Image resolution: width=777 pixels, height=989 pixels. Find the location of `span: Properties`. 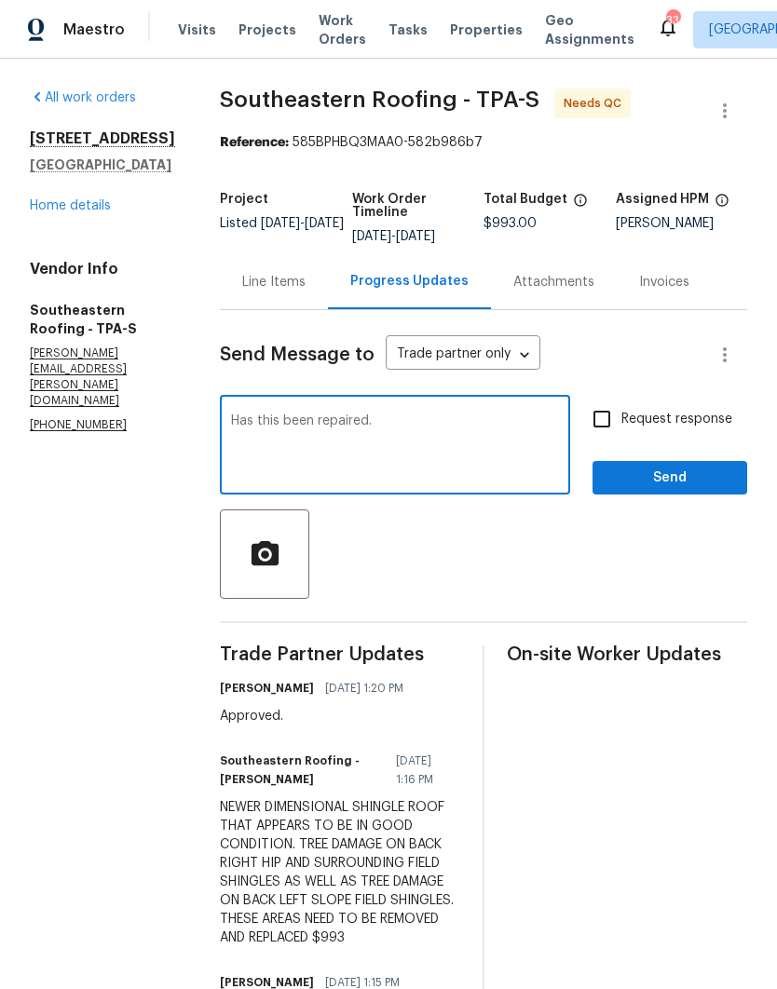

span: Properties is located at coordinates (486, 30).